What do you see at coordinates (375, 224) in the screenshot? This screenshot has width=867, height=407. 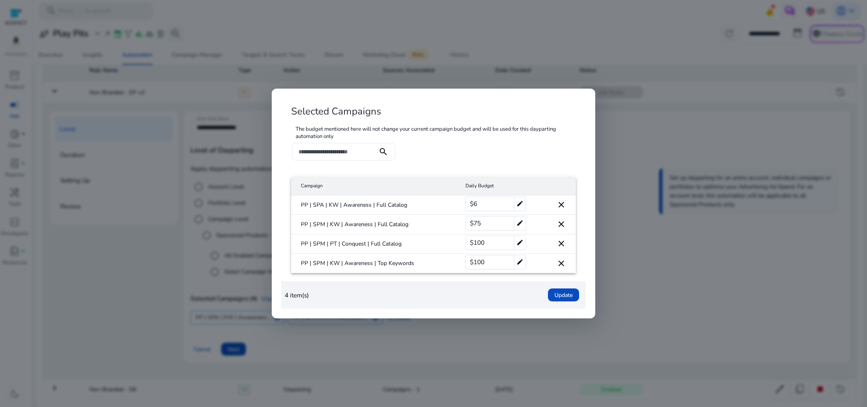 I see `mat-cell: PP | SPM | KW | Awareness | Full Catalog` at bounding box center [375, 224].